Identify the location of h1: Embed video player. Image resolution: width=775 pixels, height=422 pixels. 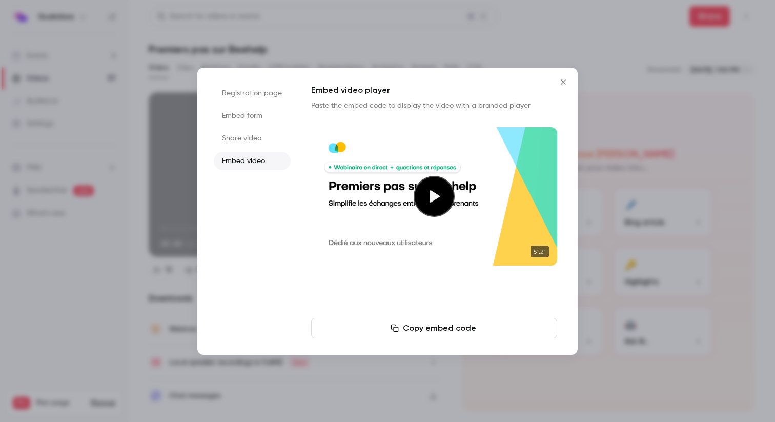
(434, 90).